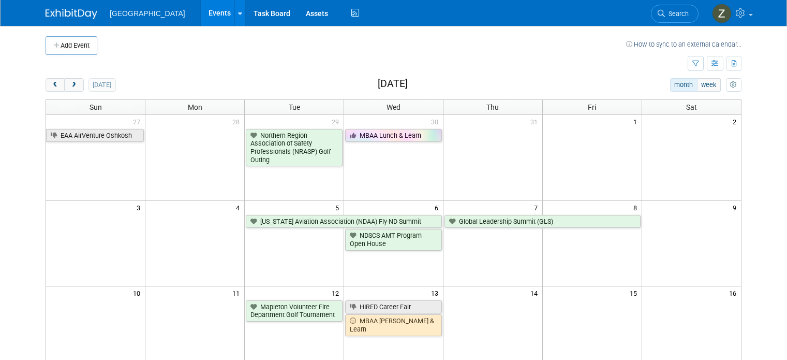  What do you see at coordinates (74, 85) in the screenshot?
I see `button: next` at bounding box center [74, 85].